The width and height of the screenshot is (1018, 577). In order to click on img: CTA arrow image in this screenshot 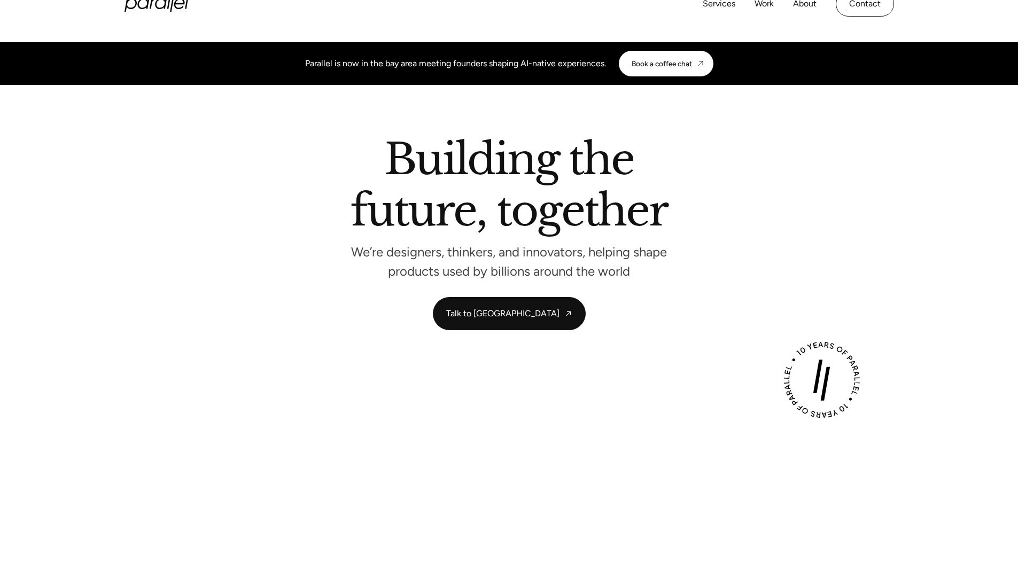, I will do `click(701, 64)`.